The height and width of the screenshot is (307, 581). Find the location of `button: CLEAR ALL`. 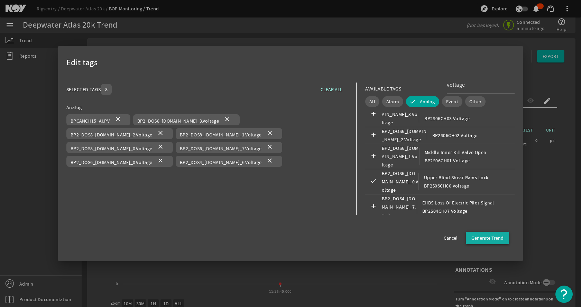

button: CLEAR ALL is located at coordinates (331, 90).